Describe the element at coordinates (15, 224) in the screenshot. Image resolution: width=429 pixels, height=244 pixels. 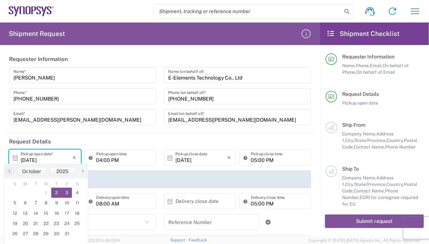
I see `span: 19` at that location.